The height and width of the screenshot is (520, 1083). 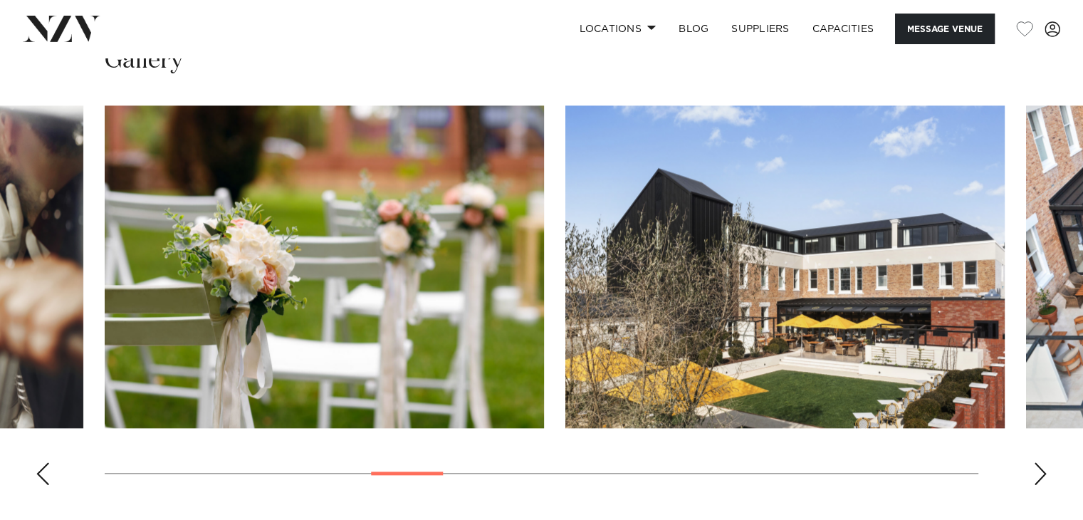 What do you see at coordinates (785, 266) in the screenshot?
I see `swiper-slide: 9 / 23` at bounding box center [785, 266].